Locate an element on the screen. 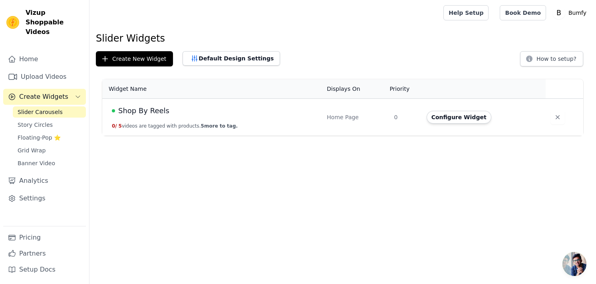 The width and height of the screenshot is (596, 284). button: 0/ 5videos are tagged with products.5more to tag. is located at coordinates (175, 126).